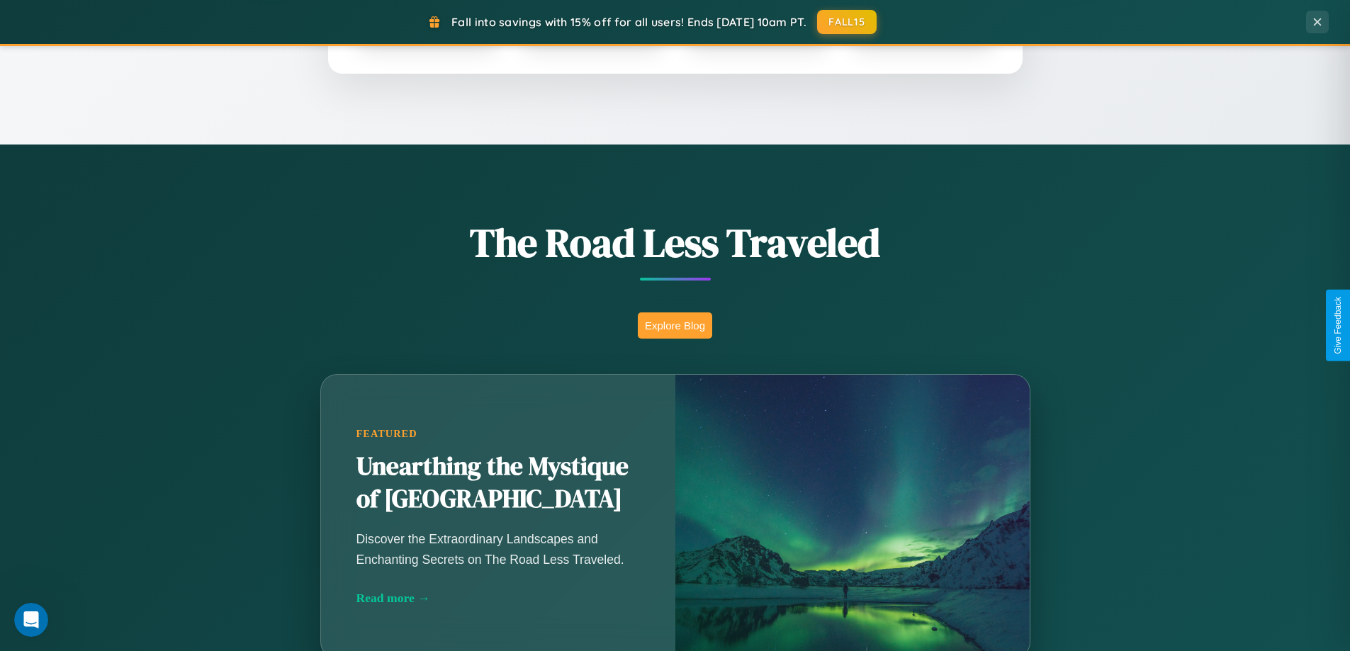  Describe the element at coordinates (675, 242) in the screenshot. I see `h1: The Road Less Traveled` at that location.